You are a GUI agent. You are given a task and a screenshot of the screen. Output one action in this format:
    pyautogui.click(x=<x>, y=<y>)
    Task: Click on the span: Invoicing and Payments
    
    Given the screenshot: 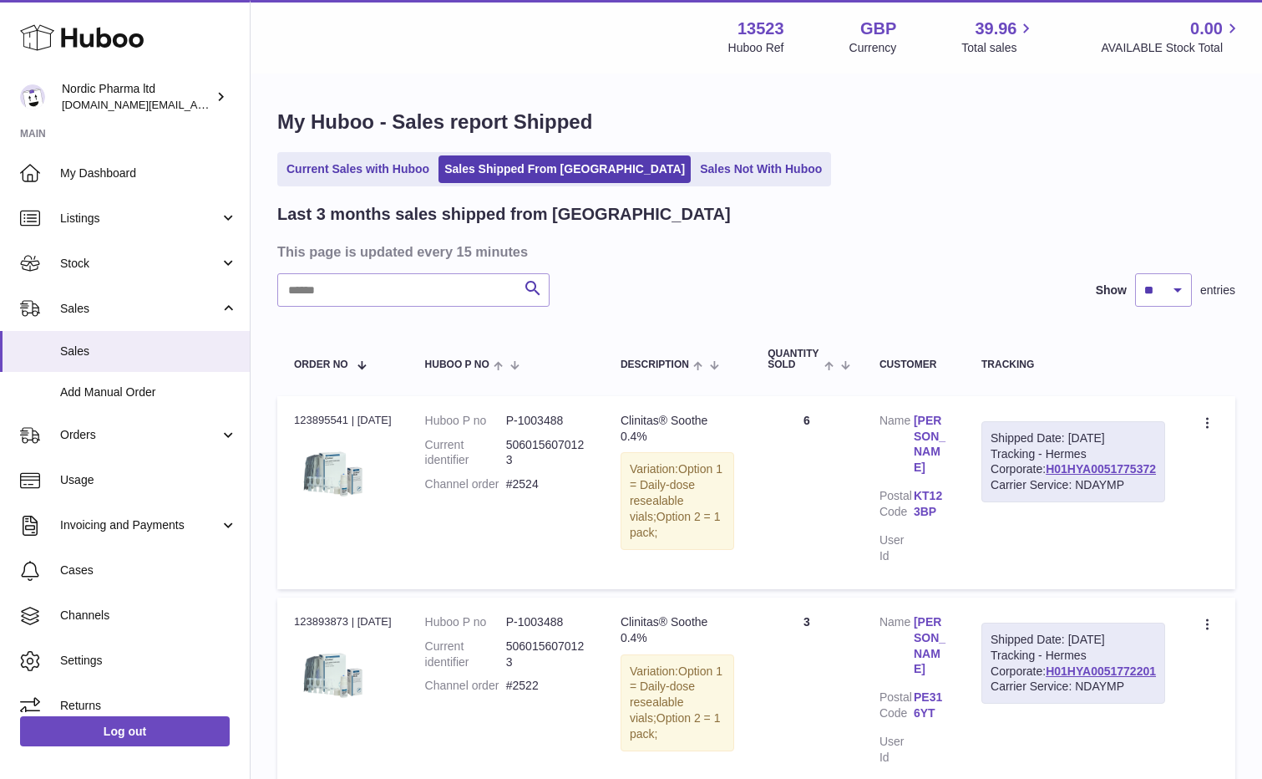 What is the action you would take?
    pyautogui.click(x=140, y=525)
    